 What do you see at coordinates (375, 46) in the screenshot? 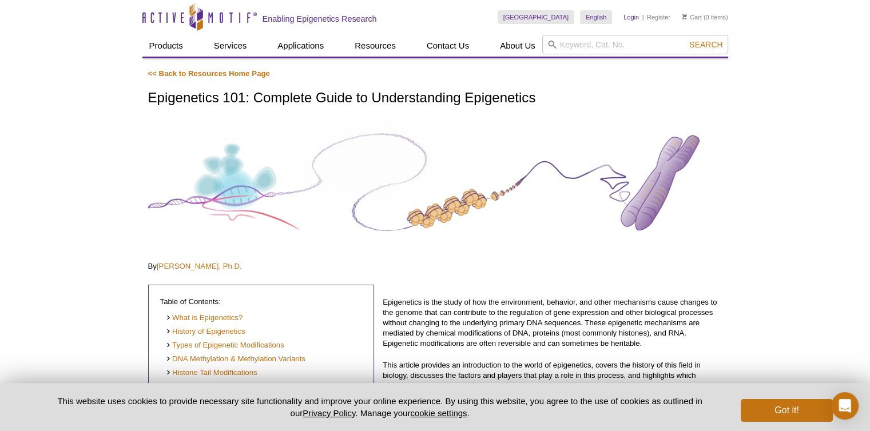
I see `a: Resources` at bounding box center [375, 46].